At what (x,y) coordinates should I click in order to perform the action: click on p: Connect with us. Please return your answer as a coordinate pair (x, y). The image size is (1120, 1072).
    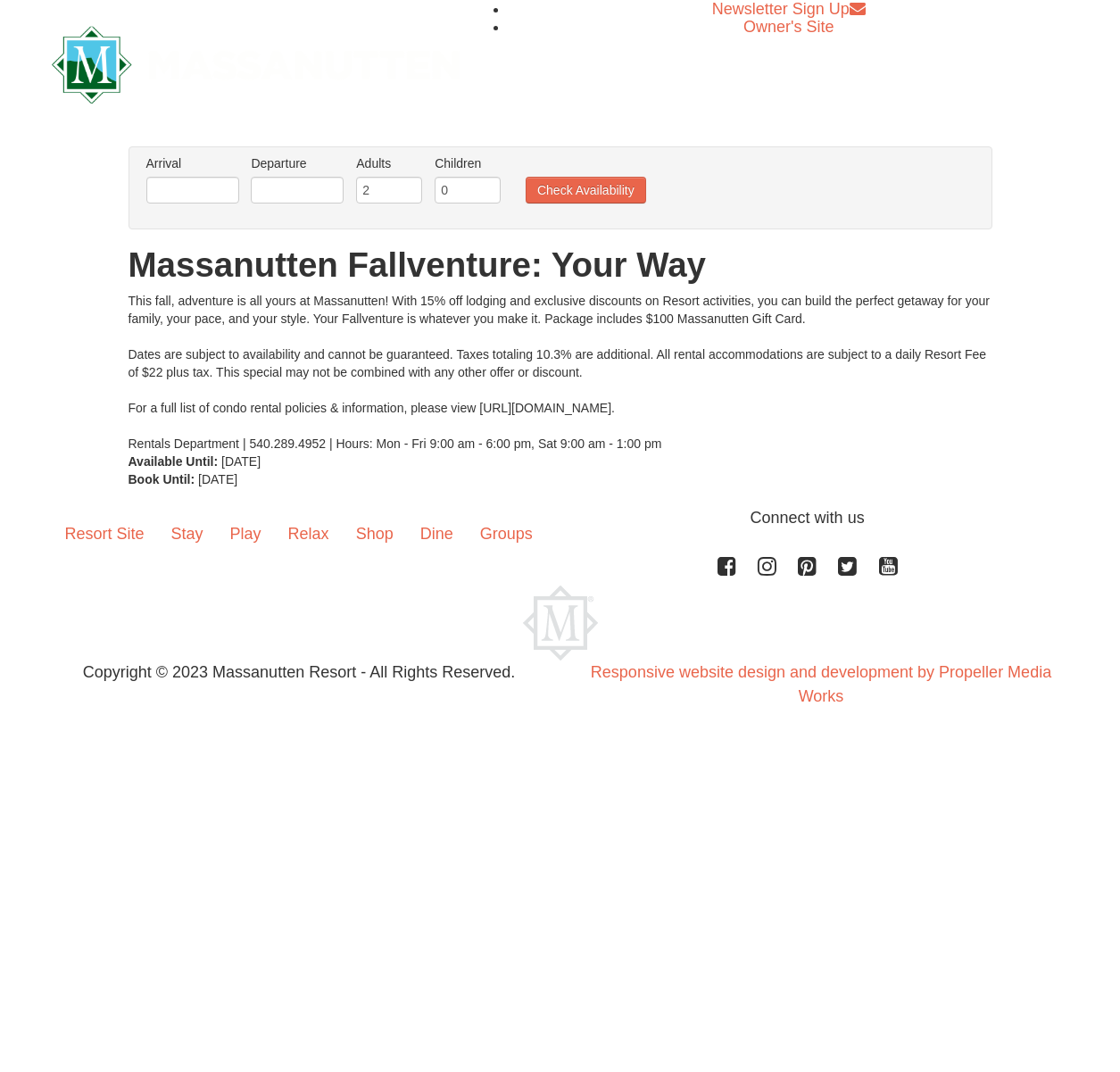
    Looking at the image, I should click on (560, 518).